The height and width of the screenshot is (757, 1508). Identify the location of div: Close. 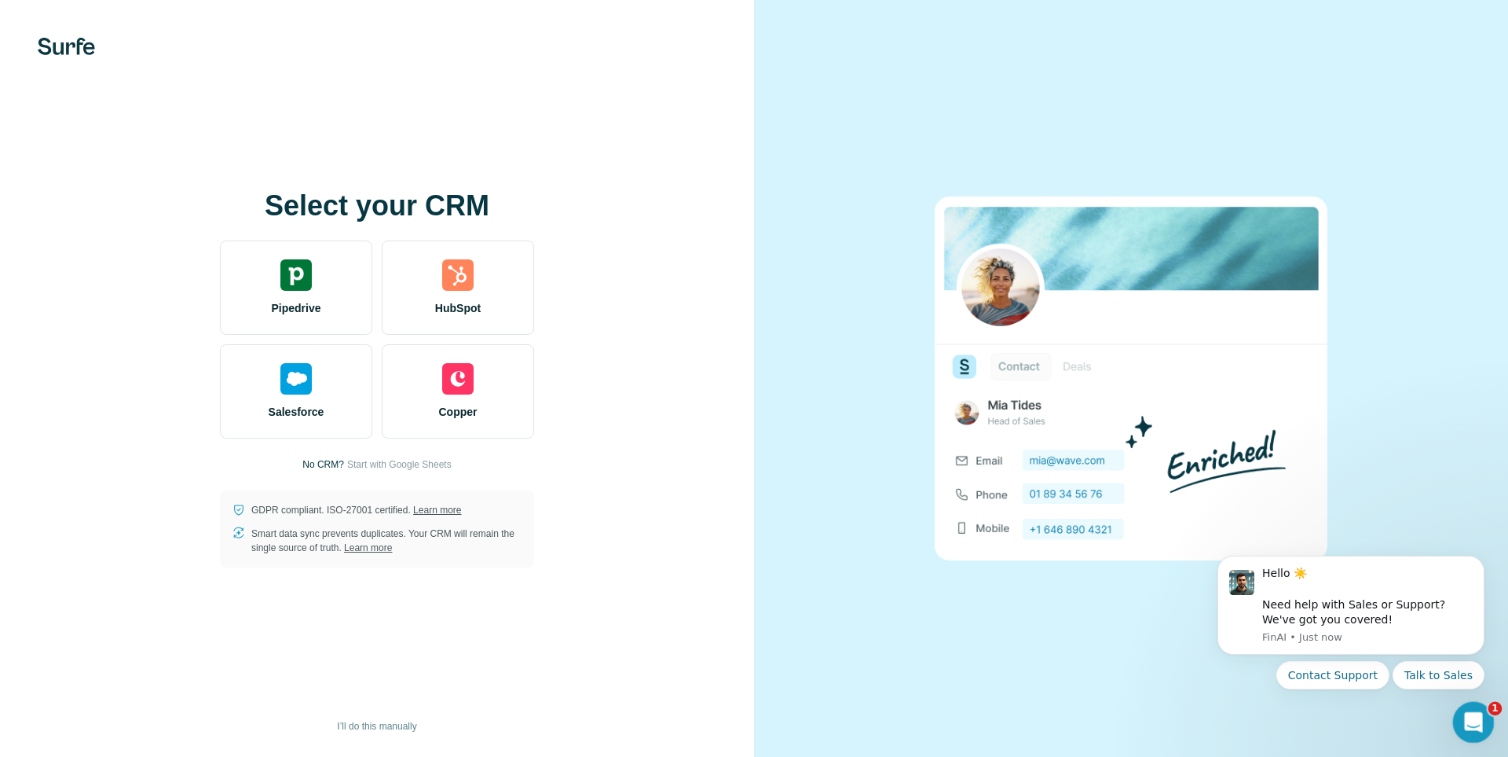
(284, 39).